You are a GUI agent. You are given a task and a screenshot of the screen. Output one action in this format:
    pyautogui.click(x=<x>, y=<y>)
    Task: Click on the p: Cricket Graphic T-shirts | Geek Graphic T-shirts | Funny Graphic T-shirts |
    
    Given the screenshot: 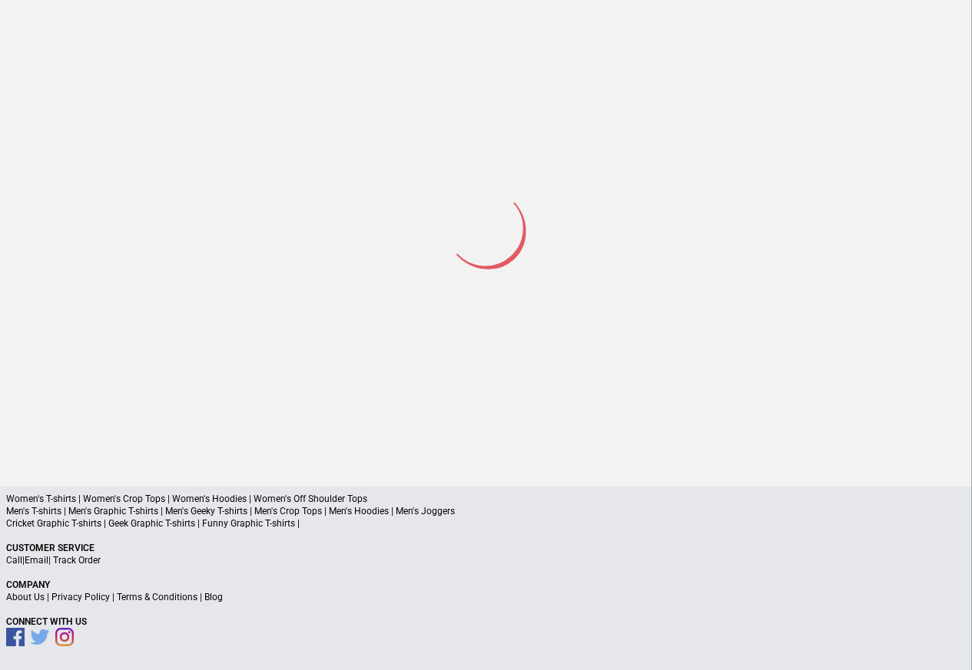 What is the action you would take?
    pyautogui.click(x=485, y=524)
    